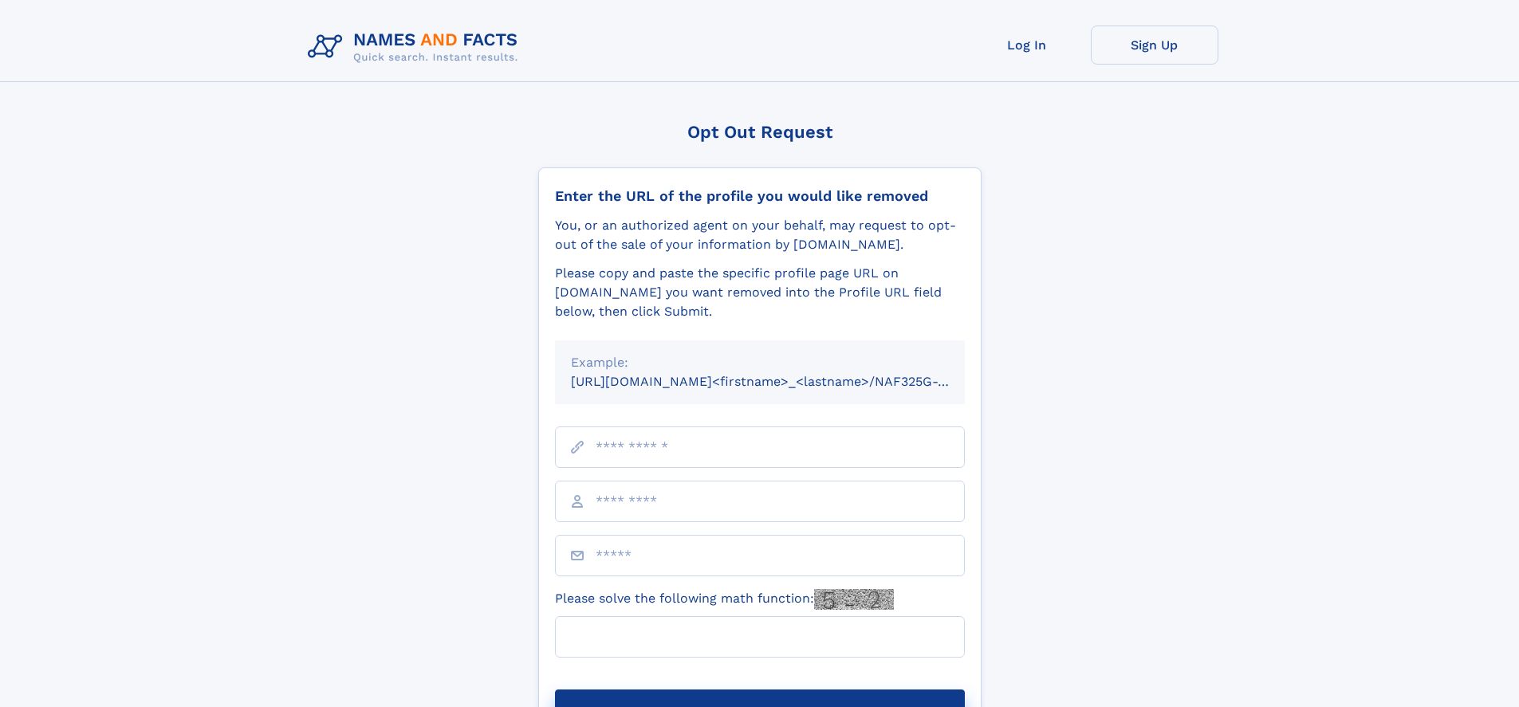 The image size is (1519, 707). Describe the element at coordinates (416, 47) in the screenshot. I see `img: Logo Names and Facts` at that location.